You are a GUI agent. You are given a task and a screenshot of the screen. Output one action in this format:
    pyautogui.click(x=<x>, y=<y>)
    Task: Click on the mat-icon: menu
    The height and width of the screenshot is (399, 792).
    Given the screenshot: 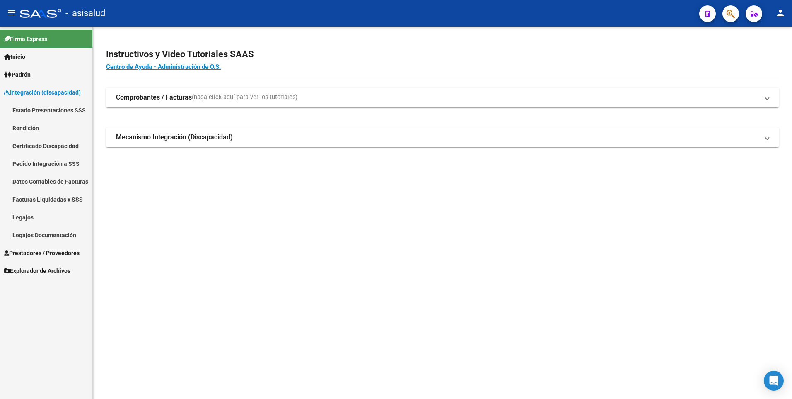 What is the action you would take?
    pyautogui.click(x=12, y=13)
    